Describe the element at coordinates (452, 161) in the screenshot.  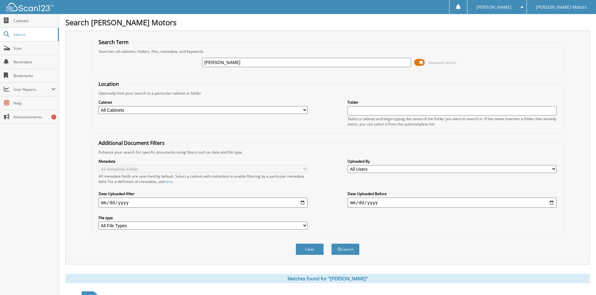
I see `label: Uploaded By` at that location.